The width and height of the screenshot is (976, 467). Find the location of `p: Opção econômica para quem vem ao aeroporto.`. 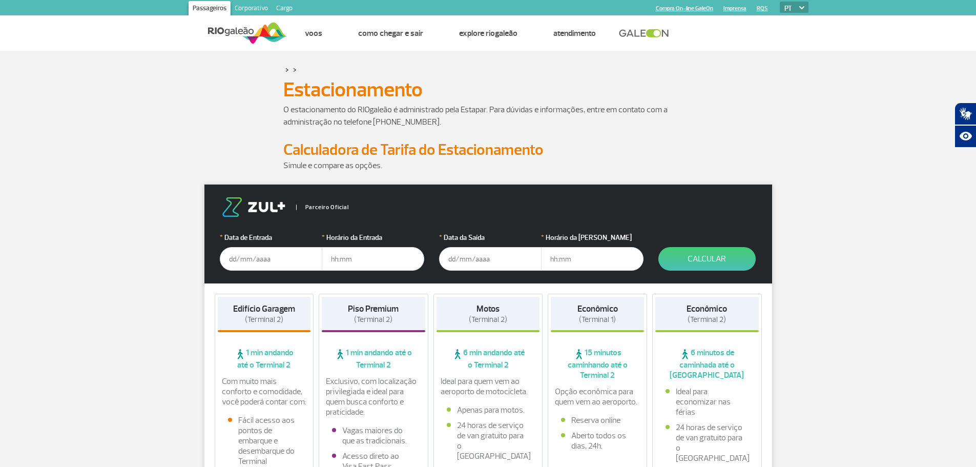

p: Opção econômica para quem vem ao aeroporto. is located at coordinates (597, 397).